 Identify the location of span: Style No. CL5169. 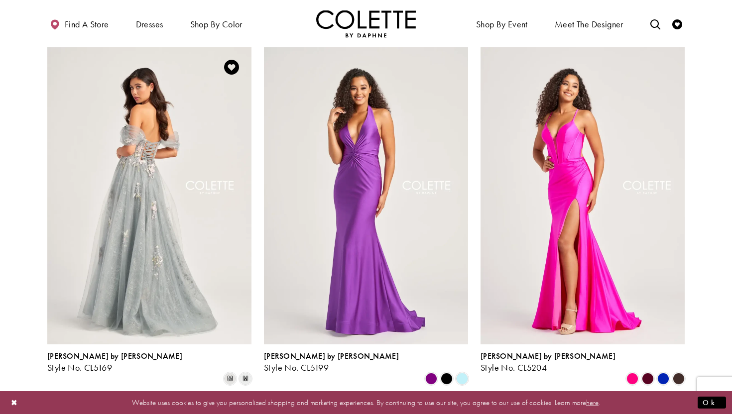
(80, 368).